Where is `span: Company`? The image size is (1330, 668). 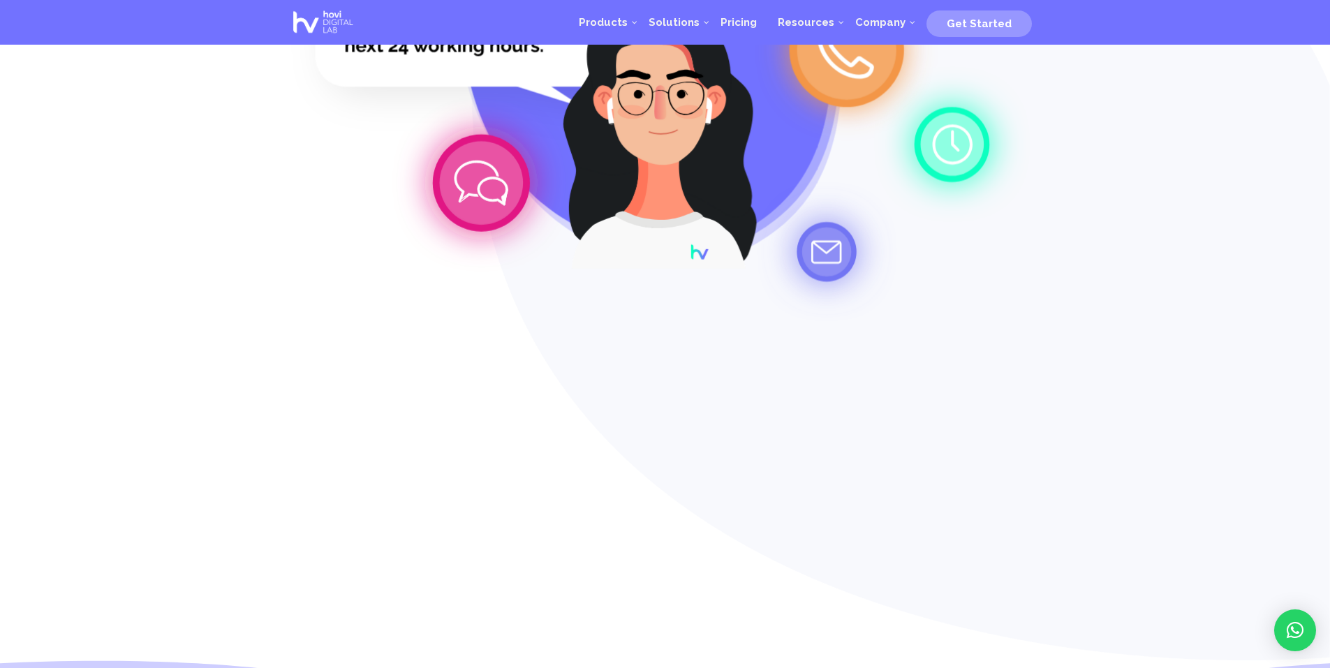
span: Company is located at coordinates (881, 22).